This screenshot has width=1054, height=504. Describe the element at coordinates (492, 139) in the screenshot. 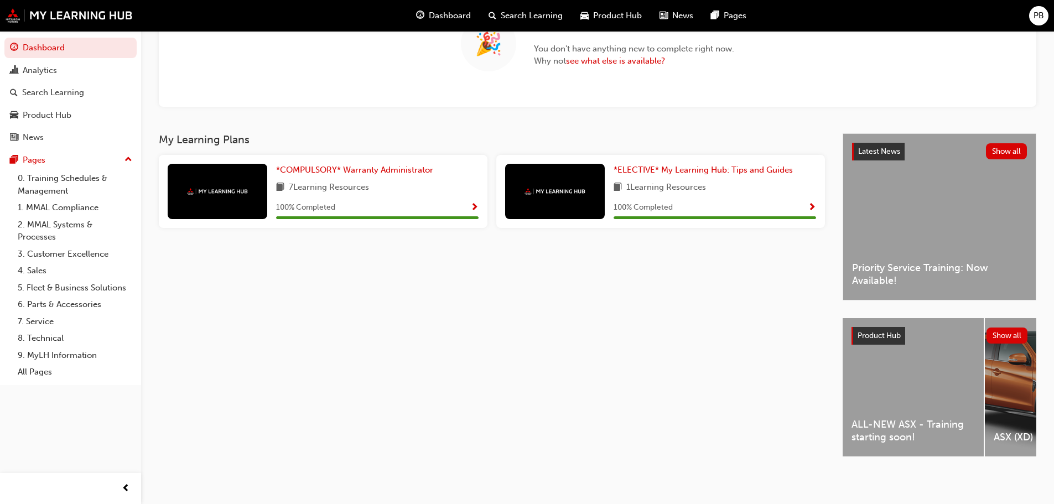

I see `h3: My Learning Plans` at that location.